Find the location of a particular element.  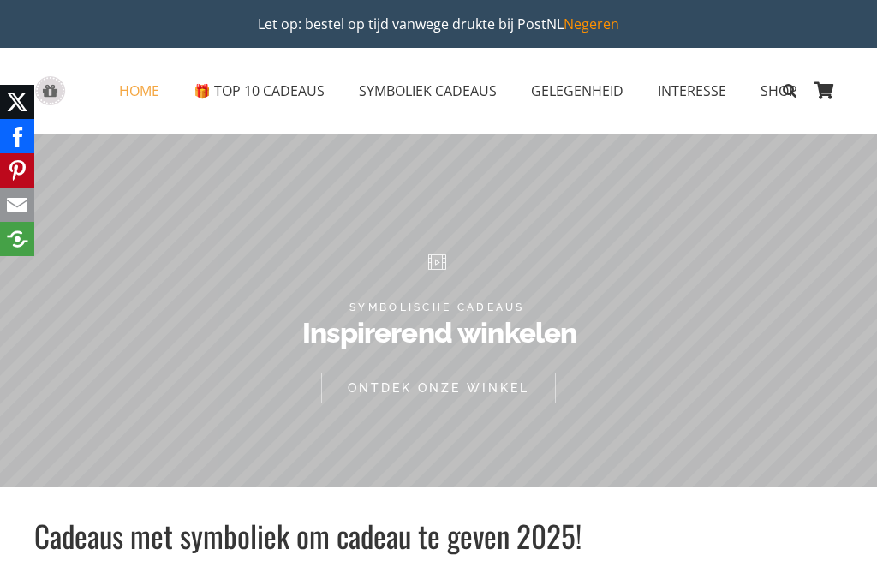

rs-layer: SYMBOLISCHE CADEAUS is located at coordinates (437, 309).